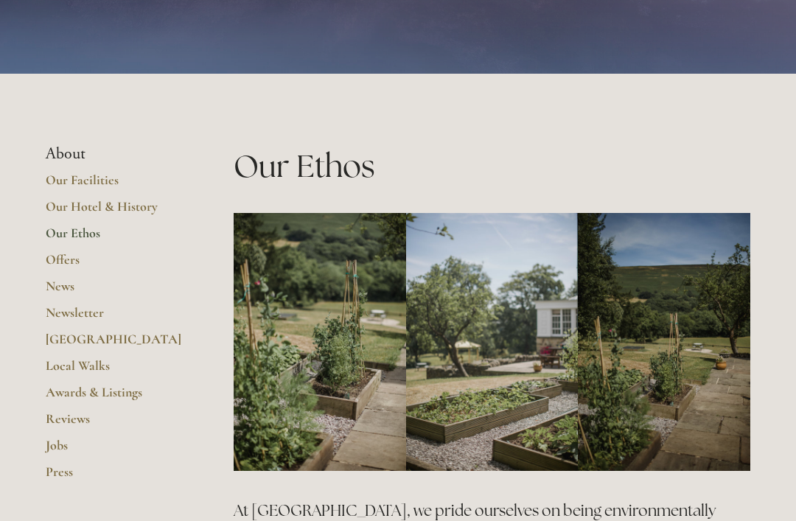 The image size is (796, 521). Describe the element at coordinates (116, 371) in the screenshot. I see `a: Local Walks` at that location.